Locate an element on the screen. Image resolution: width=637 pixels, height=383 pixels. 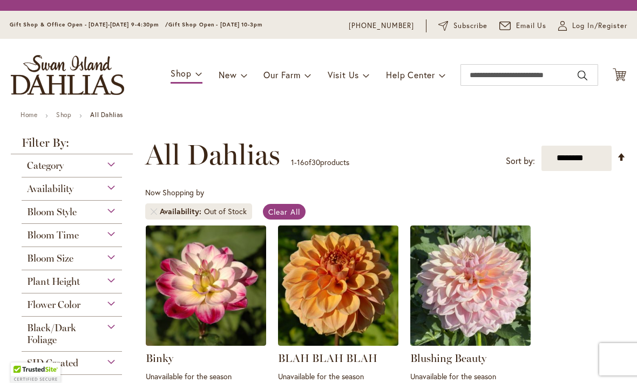
span: Clear All is located at coordinates (284, 212).